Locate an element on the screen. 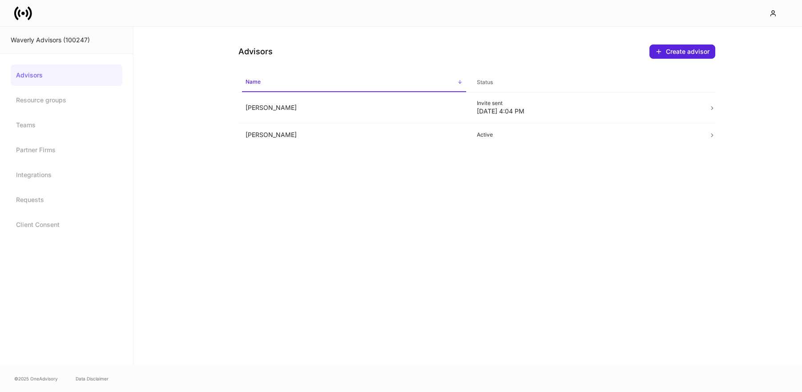  span: Name is located at coordinates (354, 82).